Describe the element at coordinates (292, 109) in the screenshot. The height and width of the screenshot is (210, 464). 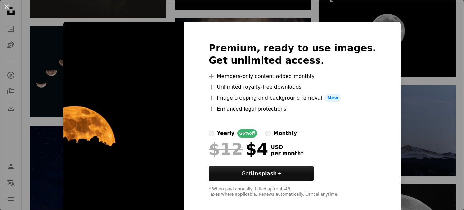
I see `li: Enhanced legal protections` at that location.